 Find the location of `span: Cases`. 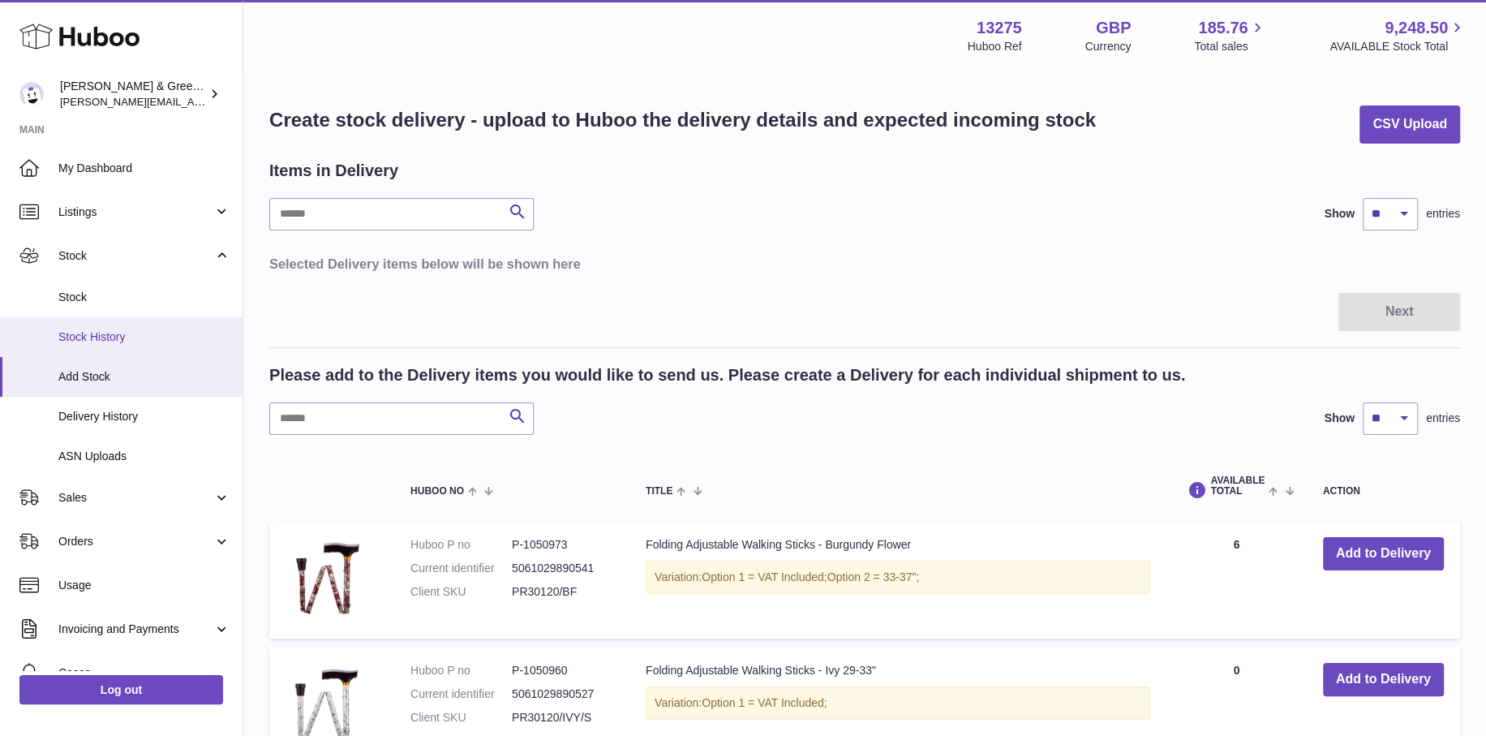

span: Cases is located at coordinates (144, 672).